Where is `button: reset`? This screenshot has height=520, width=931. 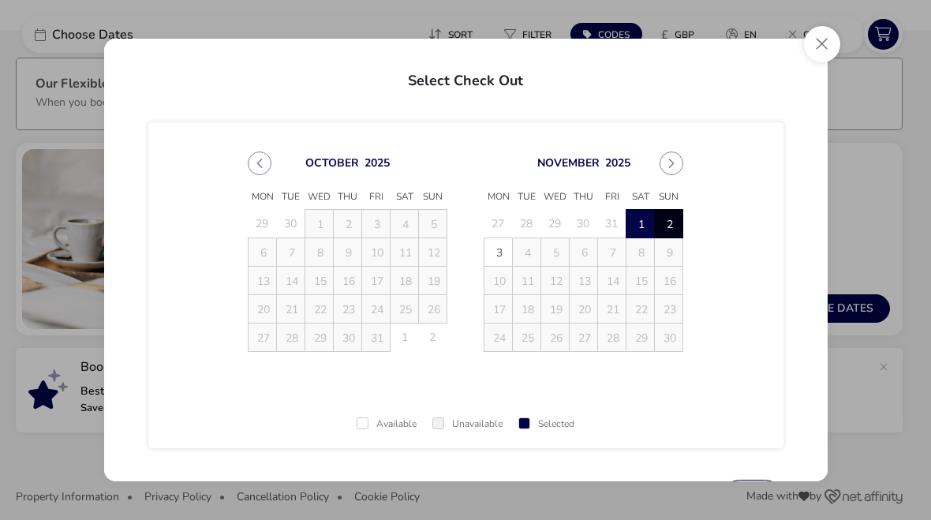
button: reset is located at coordinates (752, 498).